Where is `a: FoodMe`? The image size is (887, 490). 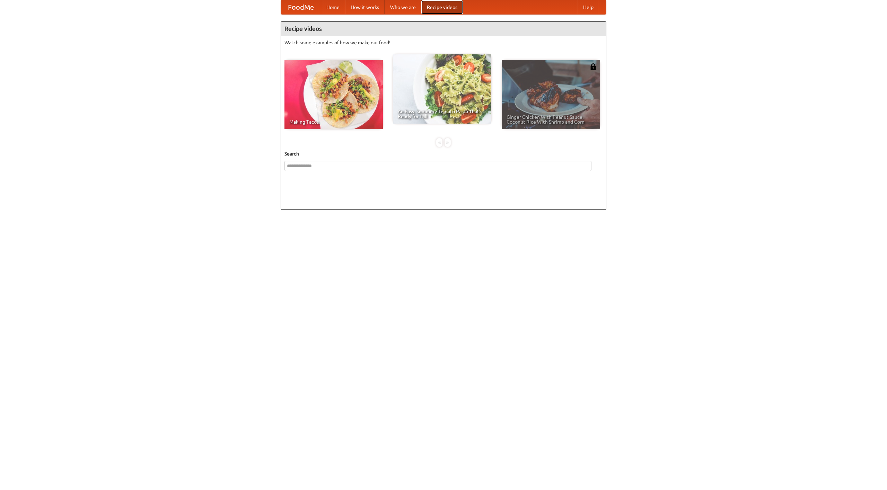 a: FoodMe is located at coordinates (301, 7).